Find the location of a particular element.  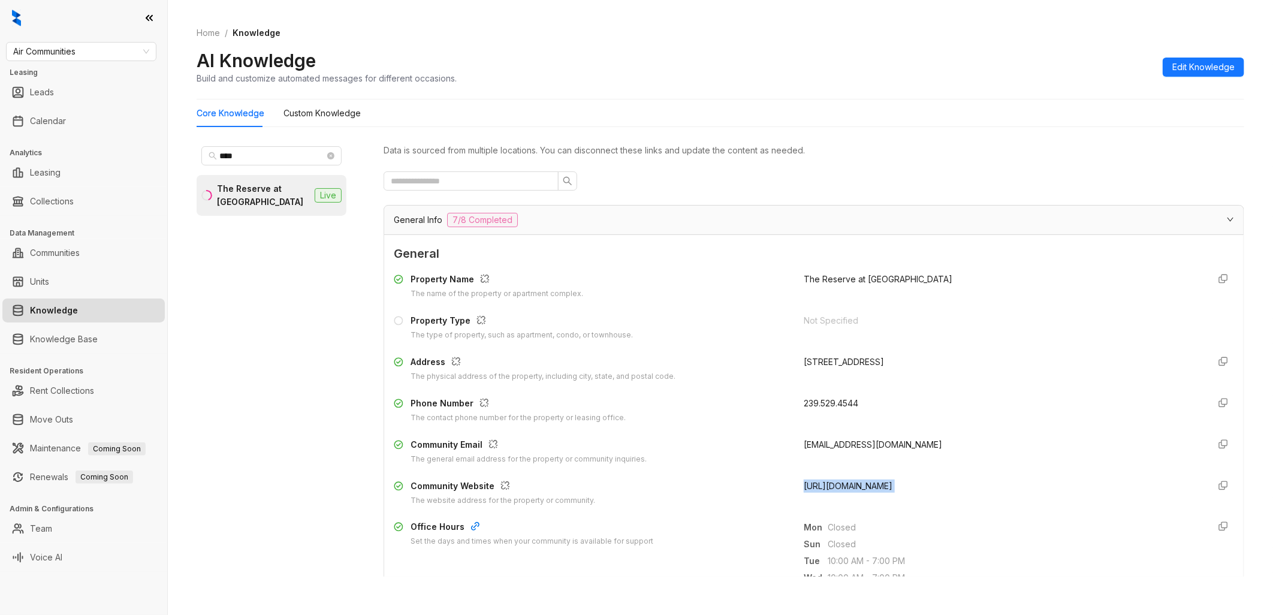

li: Maintenance is located at coordinates (83, 448).